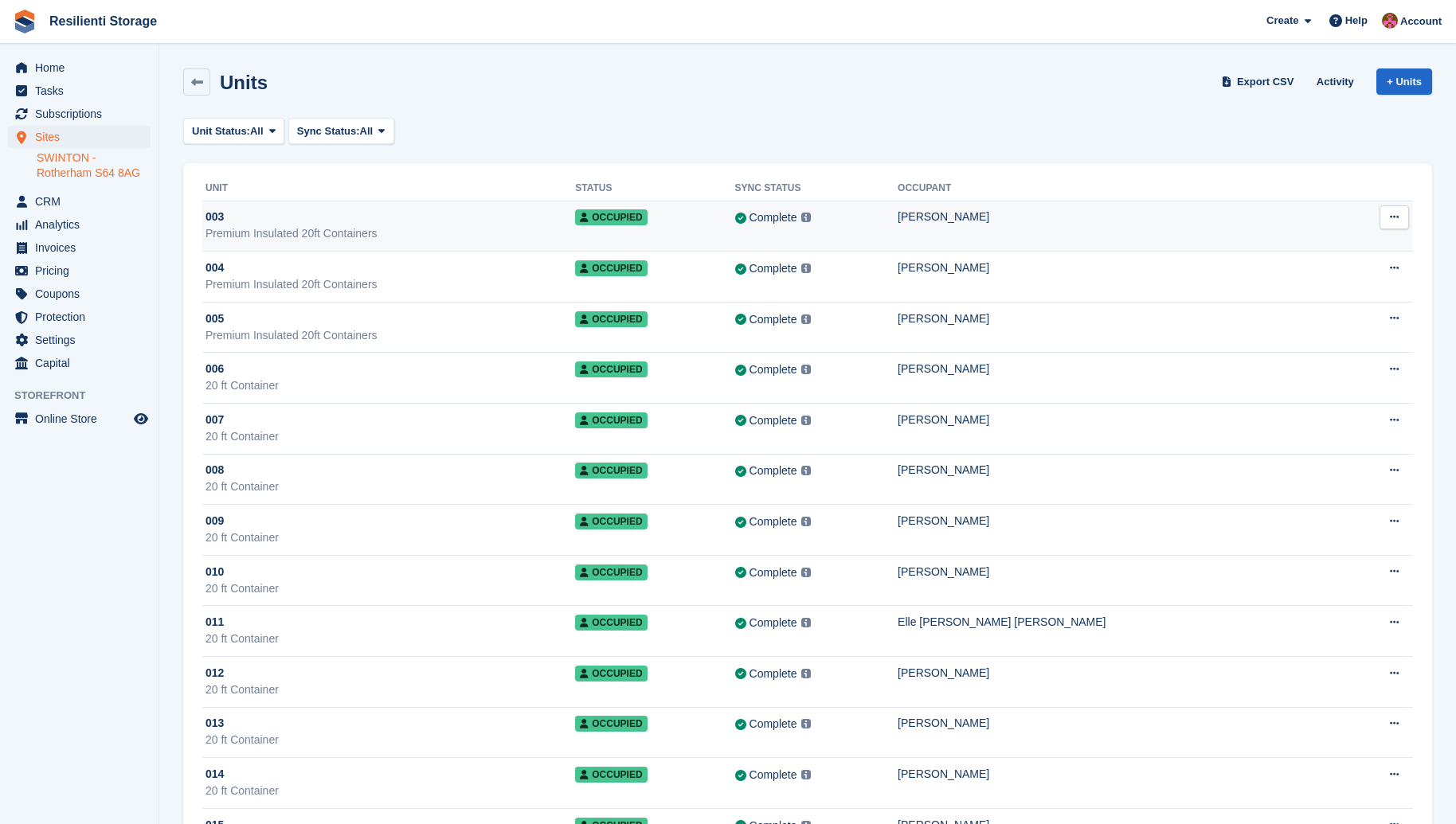 This screenshot has width=1456, height=824. Describe the element at coordinates (341, 131) in the screenshot. I see `button: Sync Status: All` at that location.